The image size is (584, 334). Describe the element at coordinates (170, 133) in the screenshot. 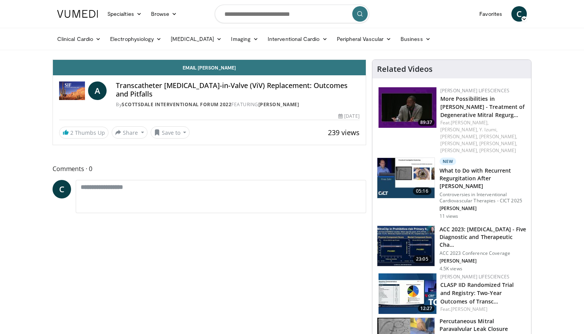

I see `button: Save to` at that location.